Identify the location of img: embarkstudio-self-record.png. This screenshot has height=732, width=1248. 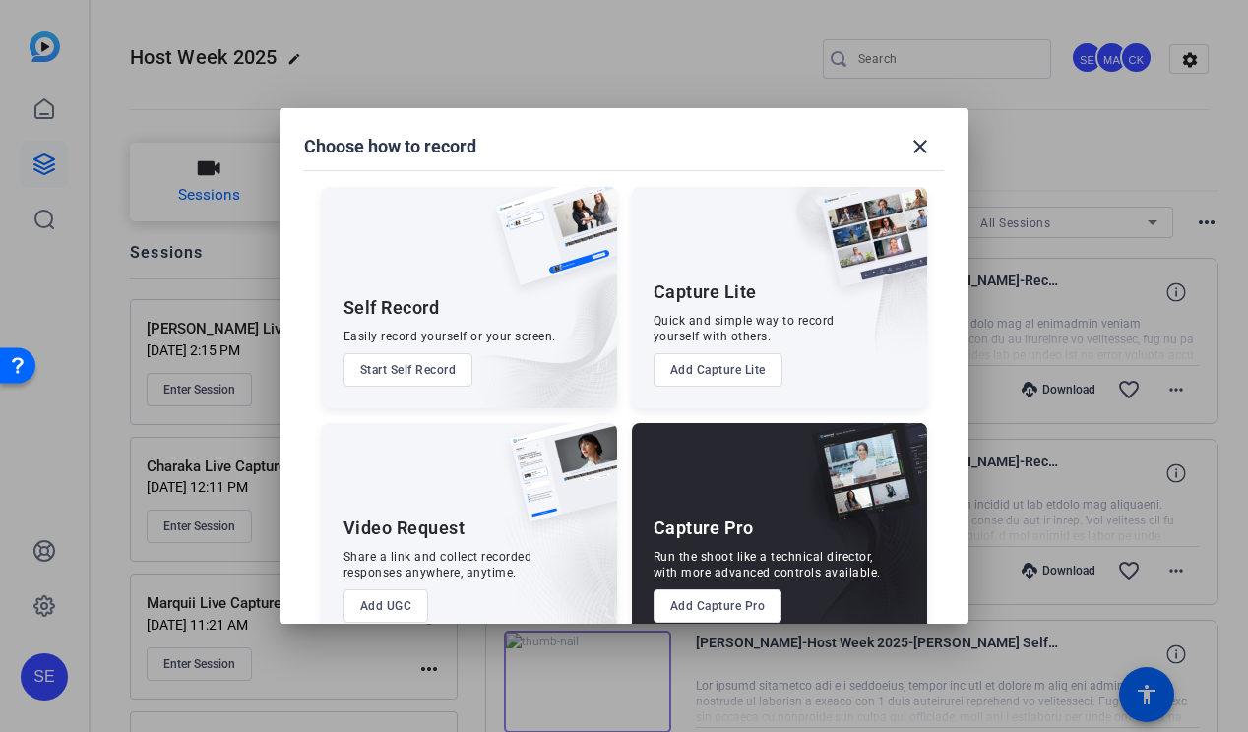
(532, 319).